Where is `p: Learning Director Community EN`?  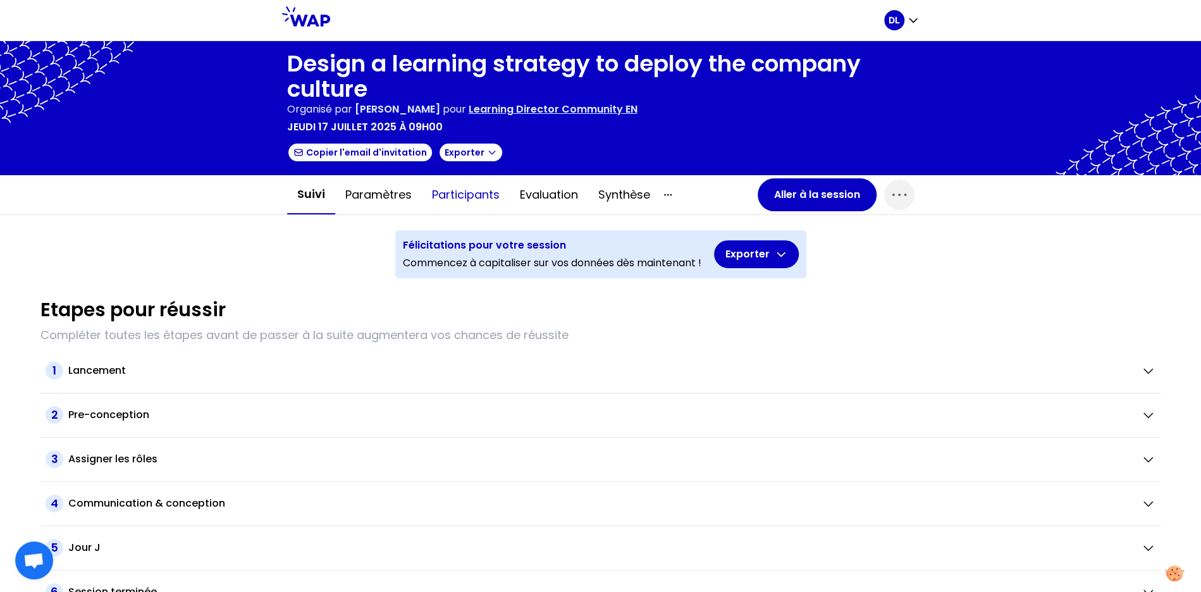 p: Learning Director Community EN is located at coordinates (553, 109).